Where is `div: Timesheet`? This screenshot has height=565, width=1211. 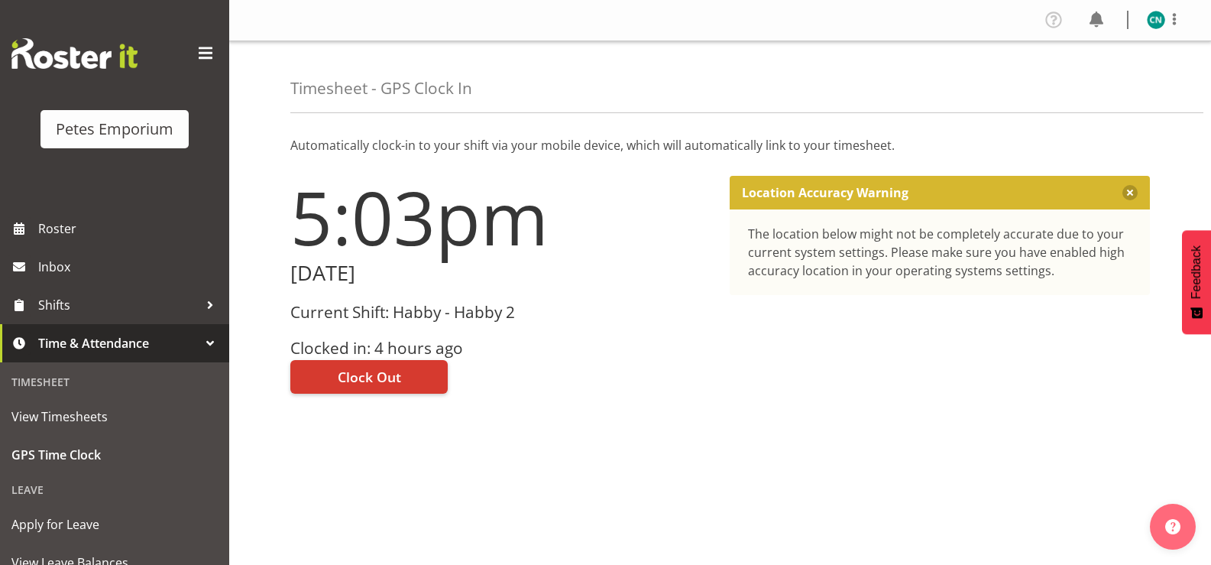
div: Timesheet is located at coordinates (115, 381).